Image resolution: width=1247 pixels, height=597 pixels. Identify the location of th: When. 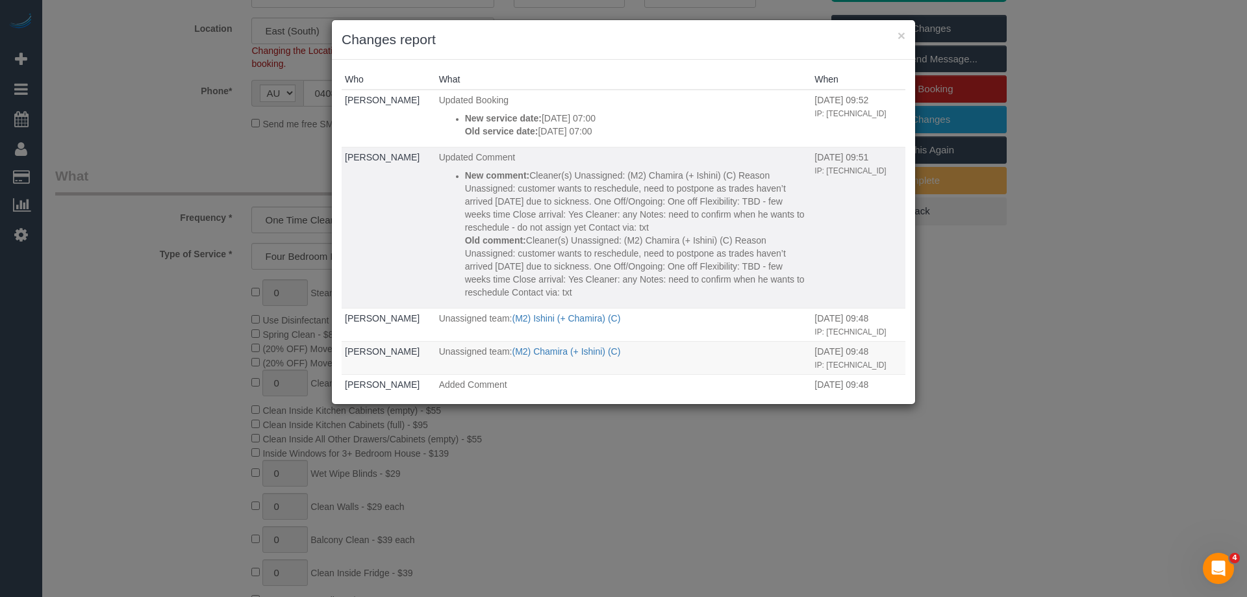
(858, 79).